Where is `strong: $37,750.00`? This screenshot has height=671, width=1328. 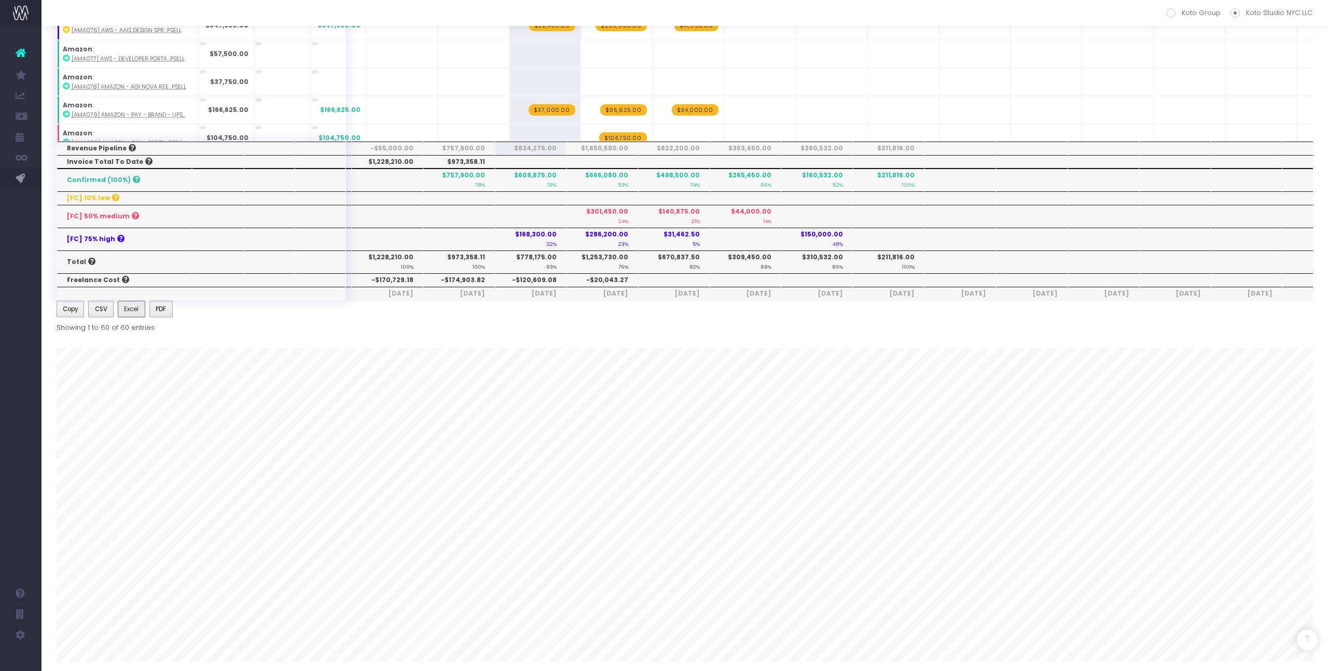
strong: $37,750.00 is located at coordinates (229, 81).